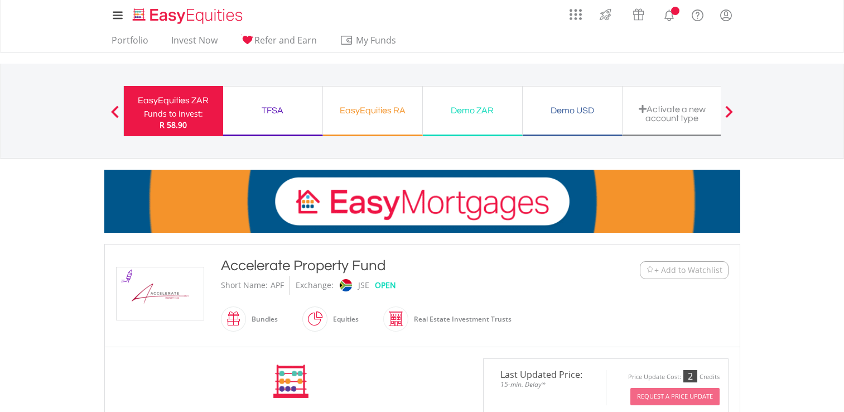 Image resolution: width=844 pixels, height=412 pixels. I want to click on img: EasyMortage Promotion Banner, so click(422, 201).